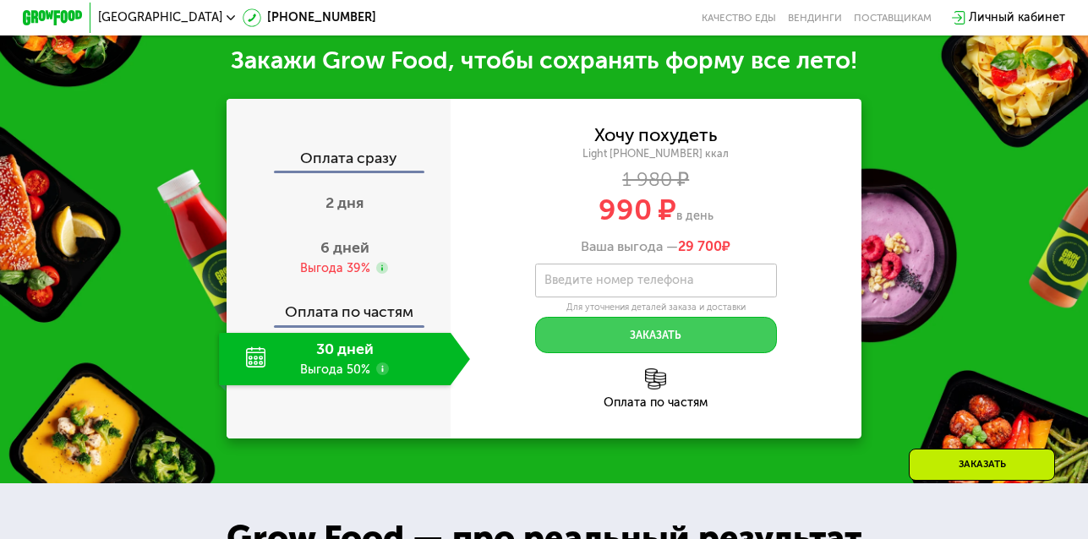 The width and height of the screenshot is (1088, 539). I want to click on a: Качество еды, so click(739, 18).